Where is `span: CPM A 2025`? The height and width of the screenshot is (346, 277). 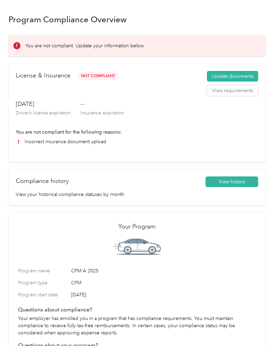 span: CPM A 2025 is located at coordinates (164, 271).